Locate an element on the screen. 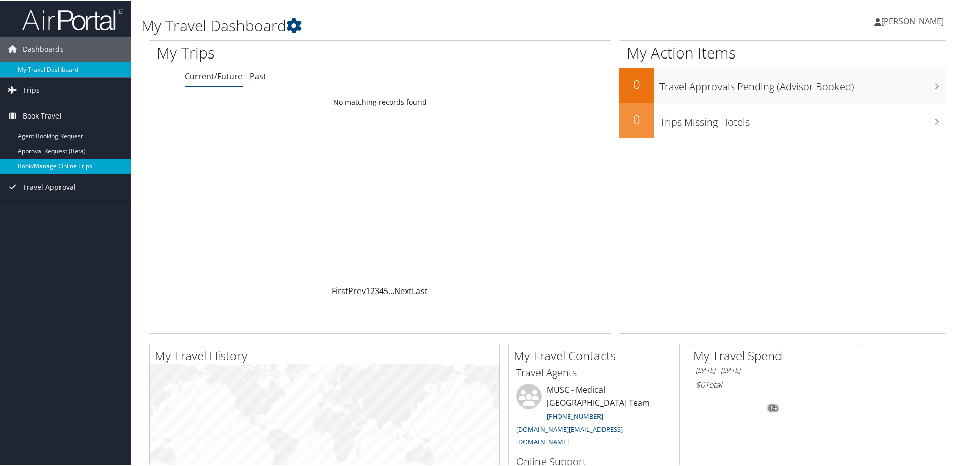 This screenshot has width=960, height=466. td: No matching records found is located at coordinates (380, 101).